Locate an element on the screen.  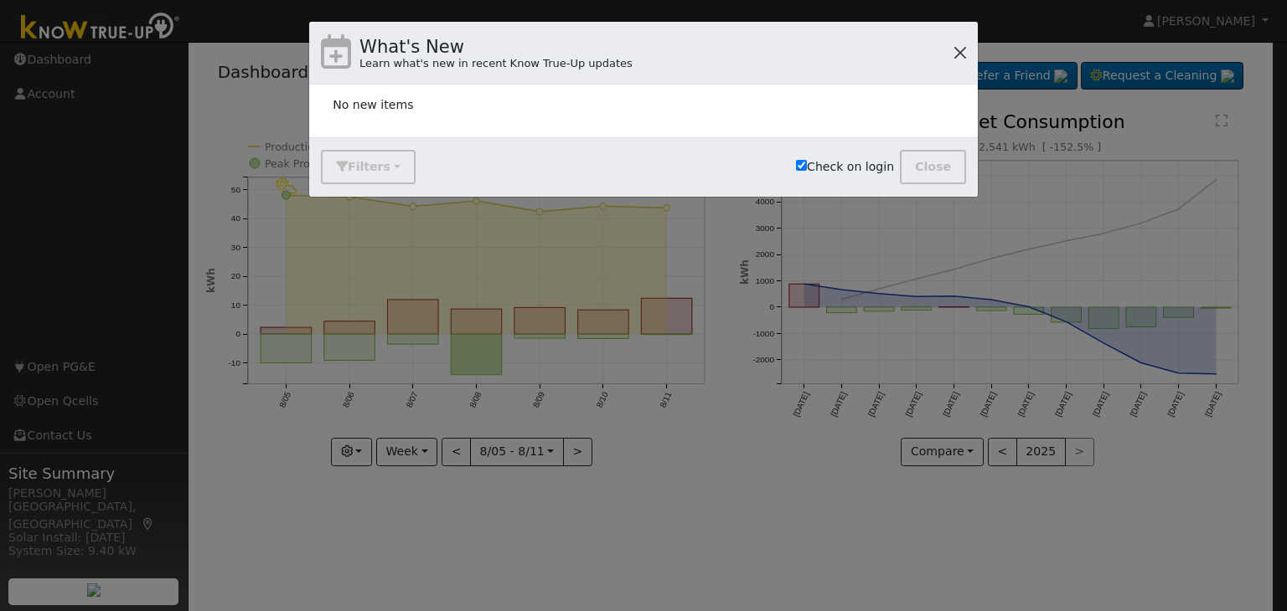
button: Close is located at coordinates (932, 167).